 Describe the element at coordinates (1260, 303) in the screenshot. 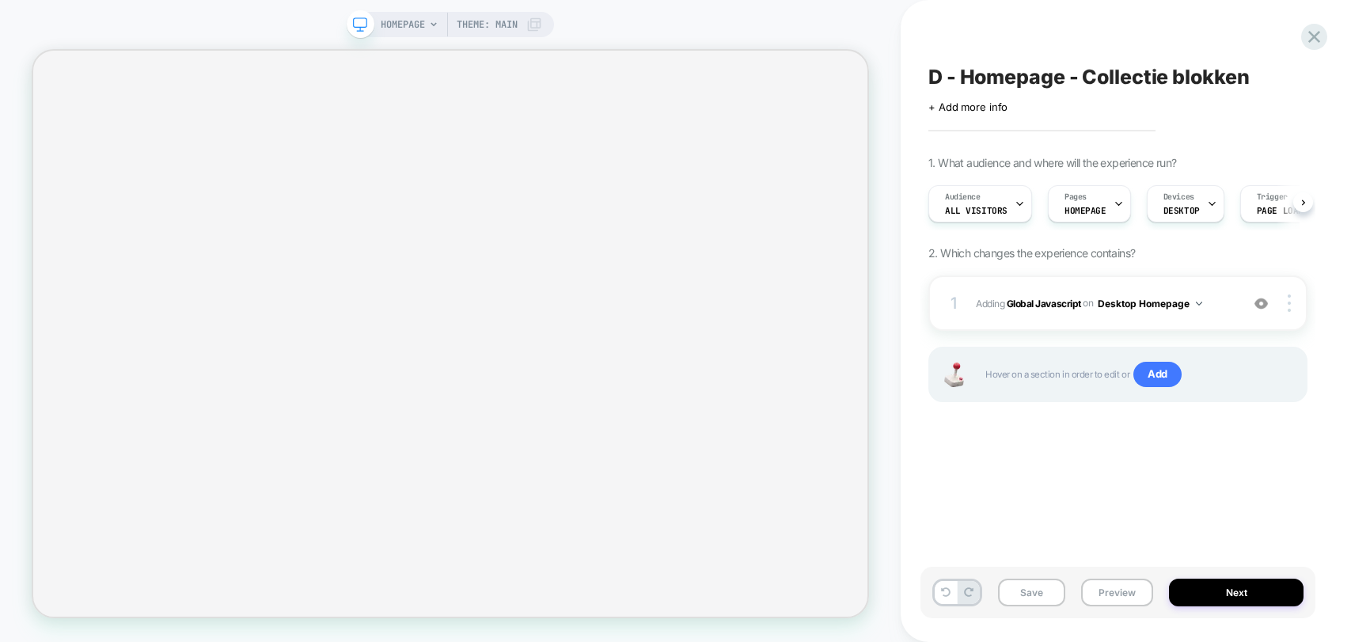

I see `img: crossed eye` at that location.